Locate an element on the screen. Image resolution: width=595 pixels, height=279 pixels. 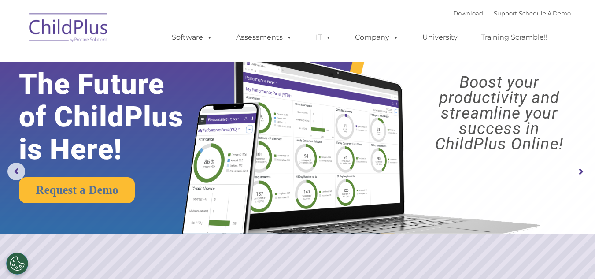
a: IT is located at coordinates (324, 37).